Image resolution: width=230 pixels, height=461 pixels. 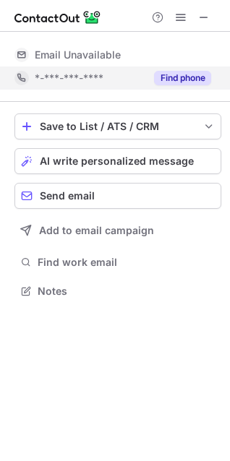 What do you see at coordinates (67, 196) in the screenshot?
I see `span: Send email` at bounding box center [67, 196].